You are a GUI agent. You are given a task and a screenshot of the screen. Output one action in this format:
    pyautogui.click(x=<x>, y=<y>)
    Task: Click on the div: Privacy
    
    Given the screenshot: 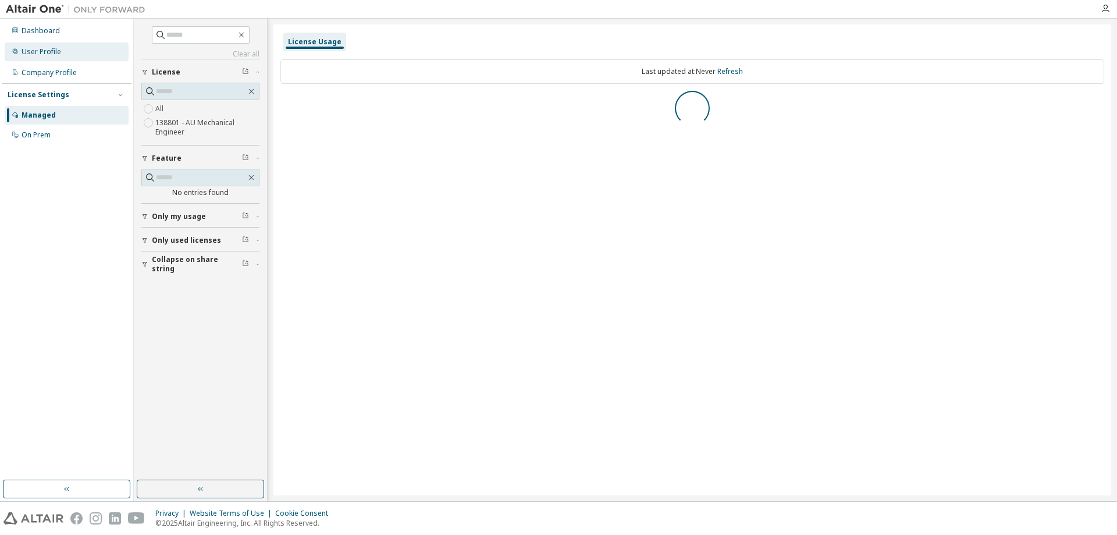 What is the action you would take?
    pyautogui.click(x=172, y=513)
    